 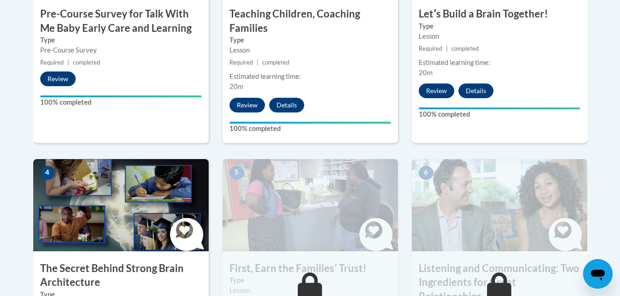 I want to click on span: 4, so click(x=48, y=173).